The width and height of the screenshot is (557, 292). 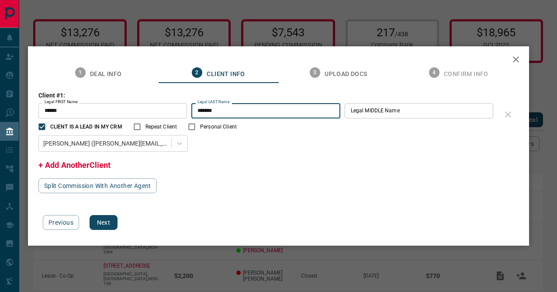 I want to click on button: Previous, so click(x=61, y=223).